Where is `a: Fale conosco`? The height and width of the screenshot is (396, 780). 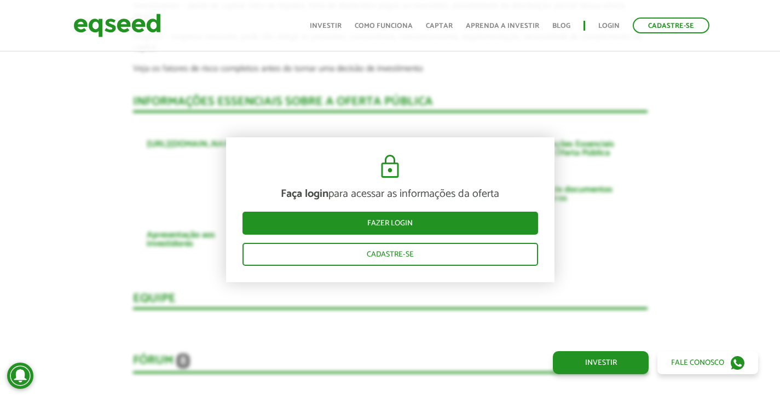
a: Fale conosco is located at coordinates (708, 363).